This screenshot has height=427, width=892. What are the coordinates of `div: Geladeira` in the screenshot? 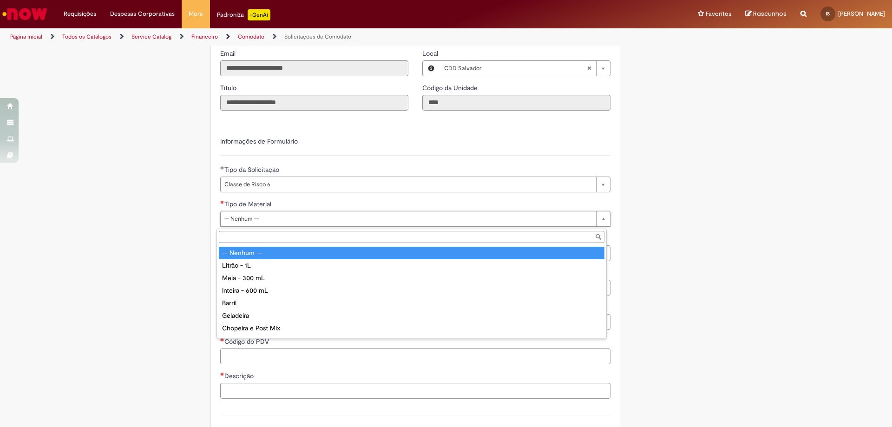 It's located at (411, 315).